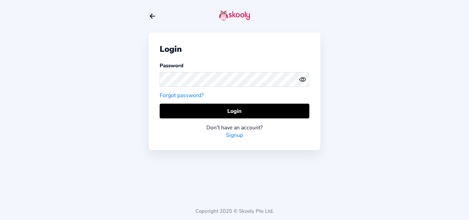 This screenshot has width=469, height=220. Describe the element at coordinates (303, 79) in the screenshot. I see `ion-icon: eye outline` at that location.